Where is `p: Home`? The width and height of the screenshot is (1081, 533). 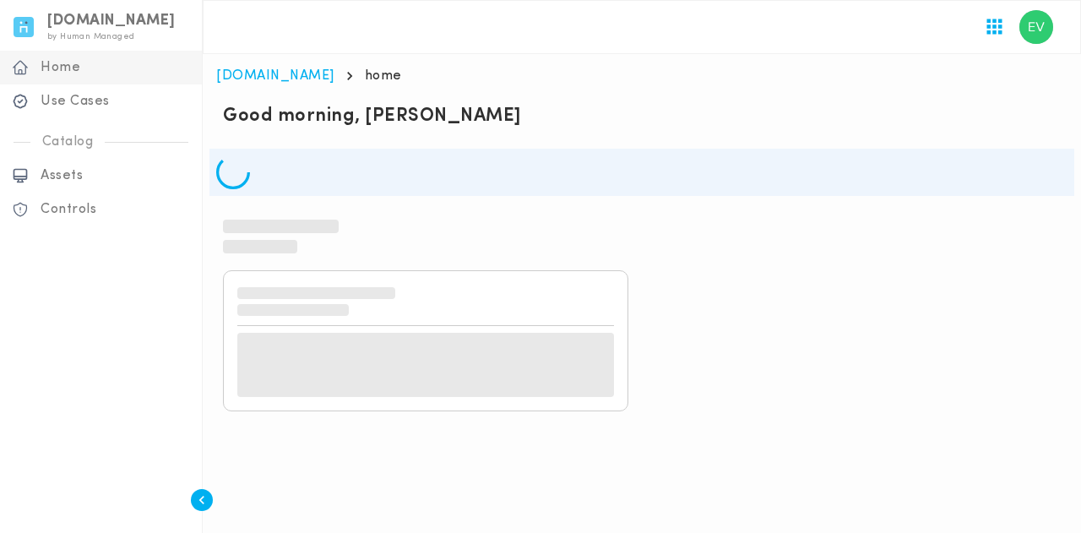 p: Home is located at coordinates (115, 68).